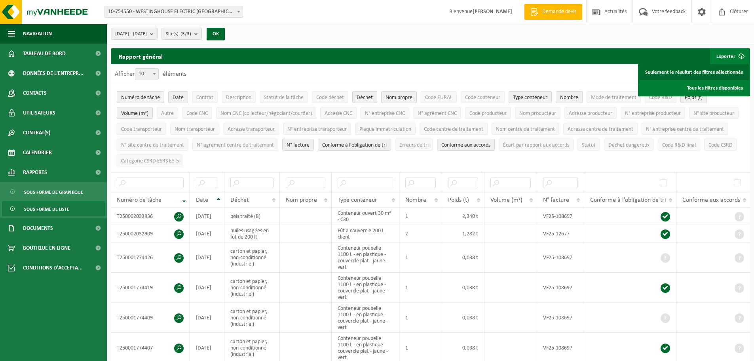 The width and height of the screenshot is (754, 361). What do you see at coordinates (488, 113) in the screenshot?
I see `span: Code producteur` at bounding box center [488, 113].